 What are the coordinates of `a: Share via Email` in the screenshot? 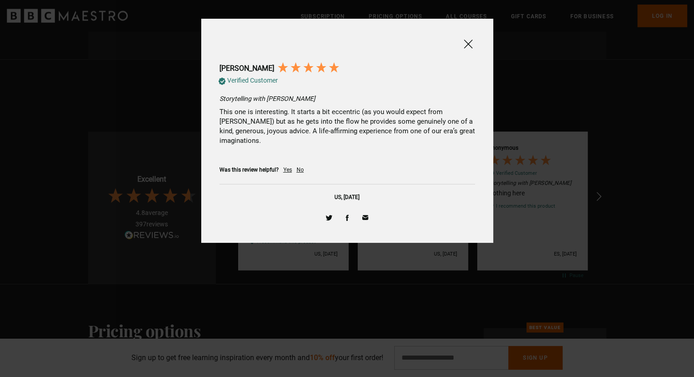 It's located at (365, 217).